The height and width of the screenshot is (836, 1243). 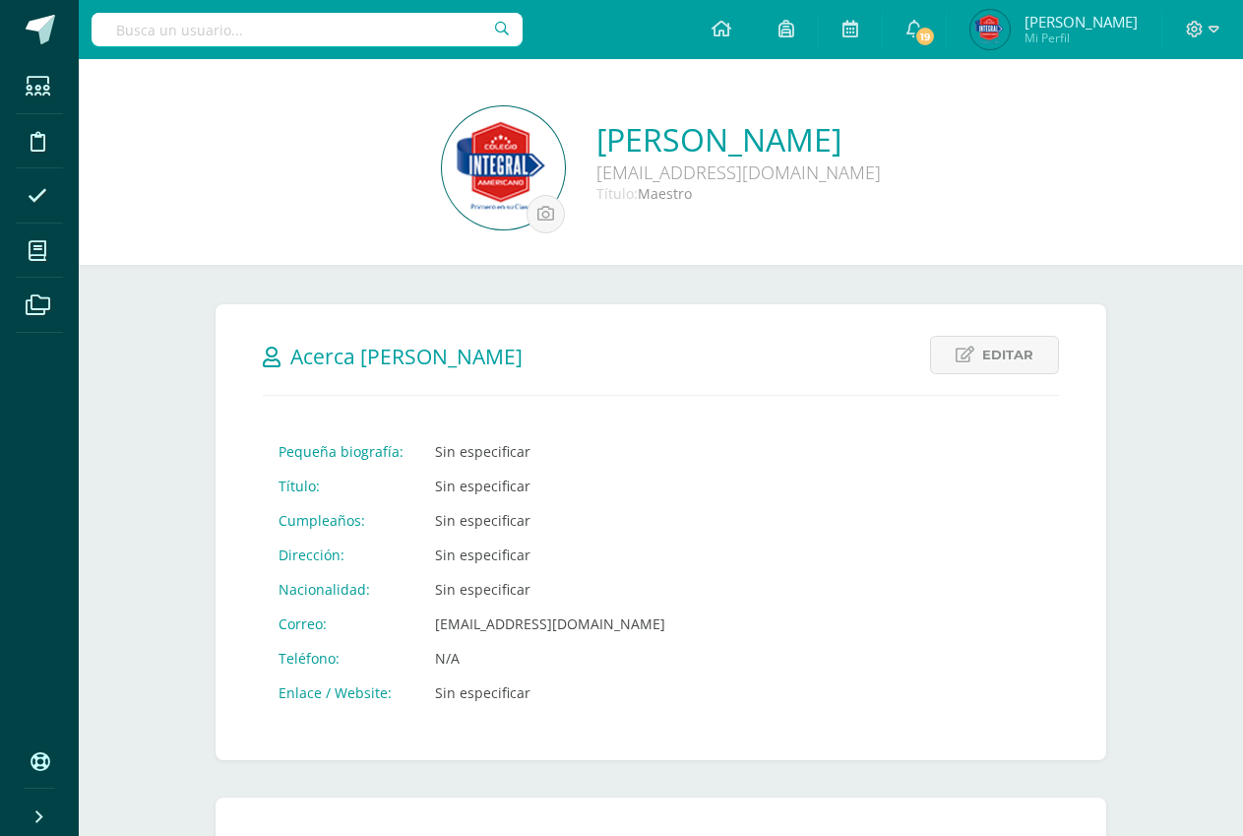 What do you see at coordinates (664, 193) in the screenshot?
I see `span: Maestro` at bounding box center [664, 193].